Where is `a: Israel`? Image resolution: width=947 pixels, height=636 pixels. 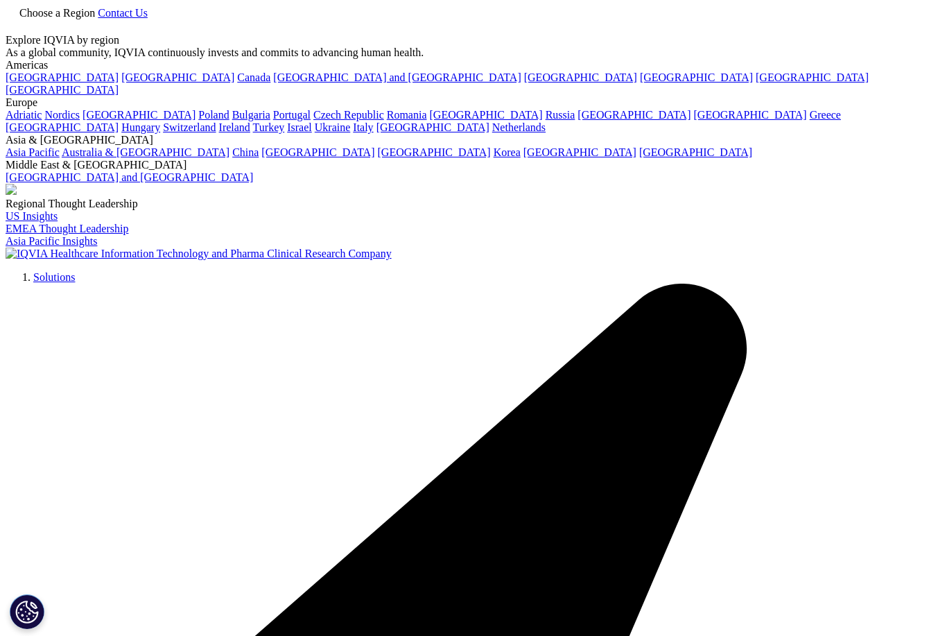 a: Israel is located at coordinates (300, 127).